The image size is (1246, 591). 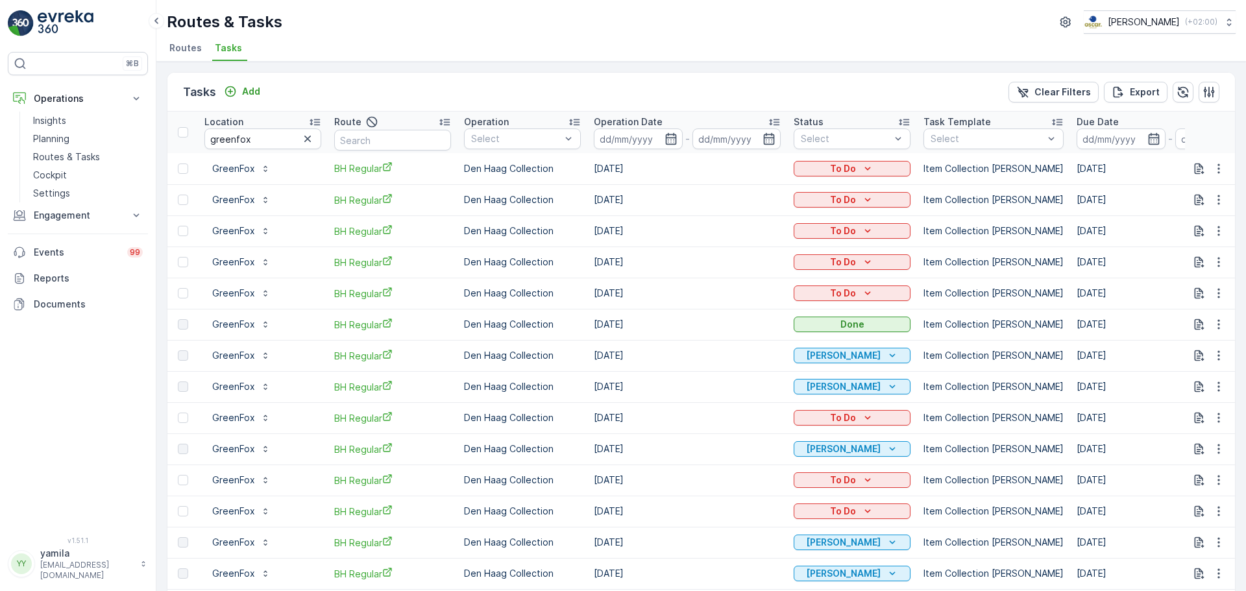 I want to click on img: logo_light-DOdMpM7g.png, so click(x=66, y=23).